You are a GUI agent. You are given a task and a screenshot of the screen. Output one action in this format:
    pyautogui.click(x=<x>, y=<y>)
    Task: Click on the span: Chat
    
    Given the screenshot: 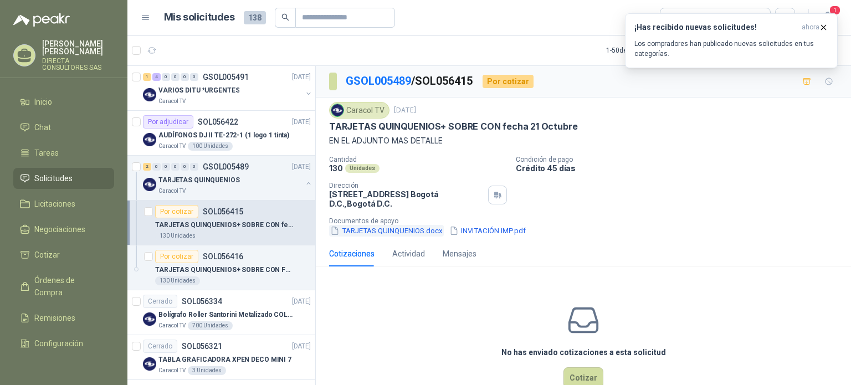 What is the action you would take?
    pyautogui.click(x=43, y=127)
    